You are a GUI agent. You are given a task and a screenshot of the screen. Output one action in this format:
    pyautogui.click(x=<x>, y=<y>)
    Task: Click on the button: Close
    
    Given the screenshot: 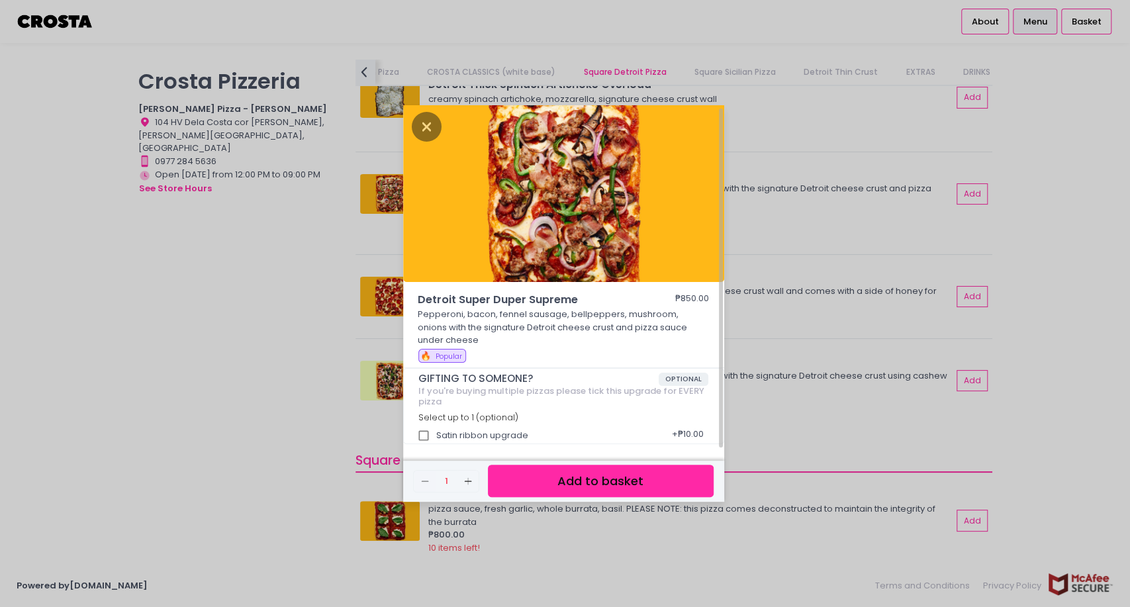 What is the action you would take?
    pyautogui.click(x=427, y=126)
    